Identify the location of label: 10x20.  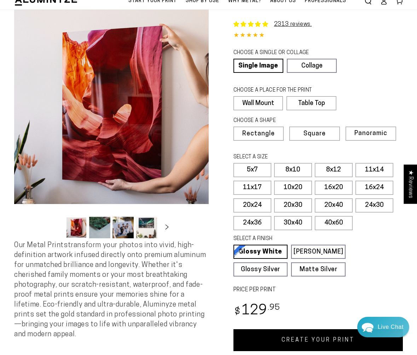
(293, 188).